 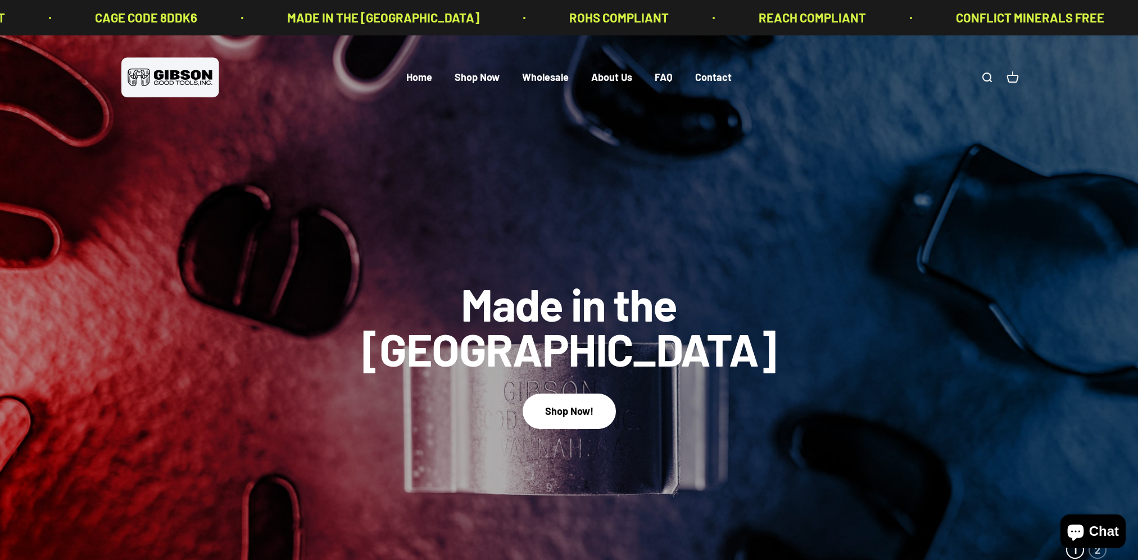 What do you see at coordinates (664, 78) in the screenshot?
I see `a: FAQ` at bounding box center [664, 78].